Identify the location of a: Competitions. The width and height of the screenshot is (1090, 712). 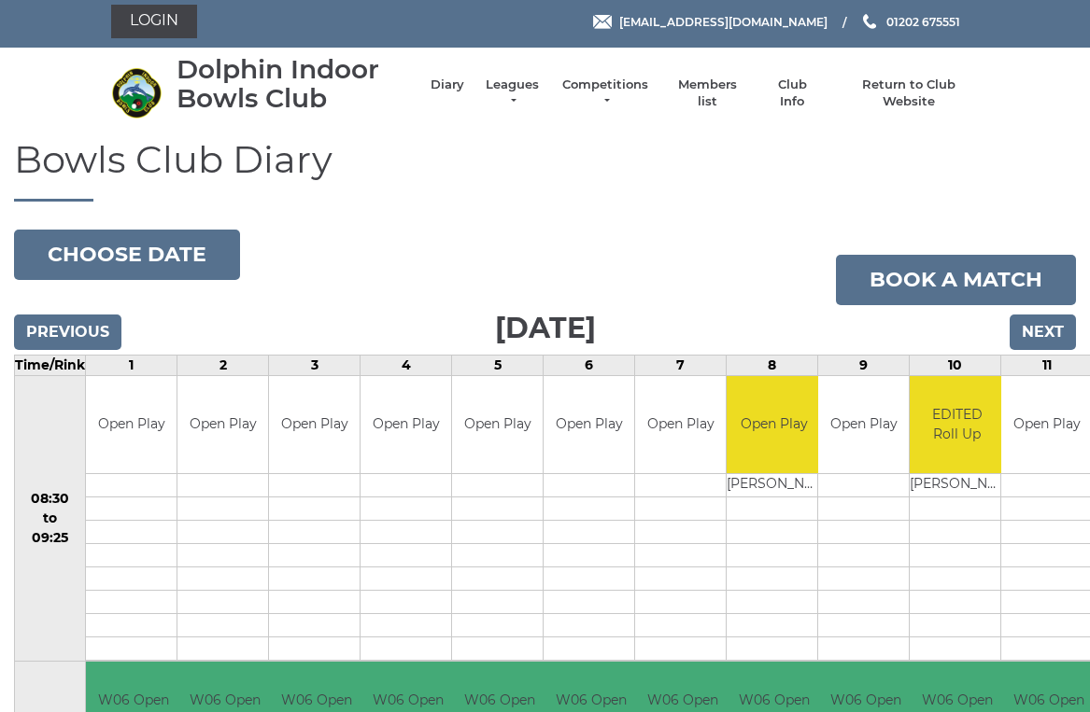
(605, 93).